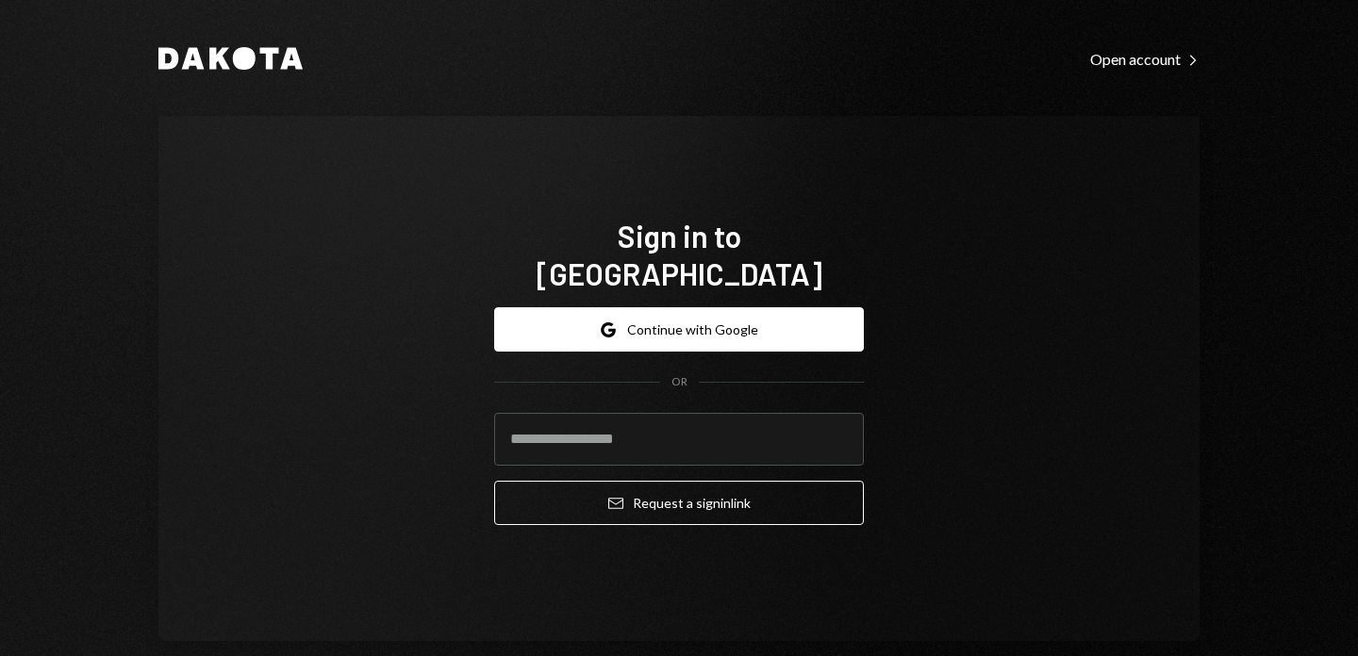  Describe the element at coordinates (679, 503) in the screenshot. I see `button: Request a signinlink` at that location.